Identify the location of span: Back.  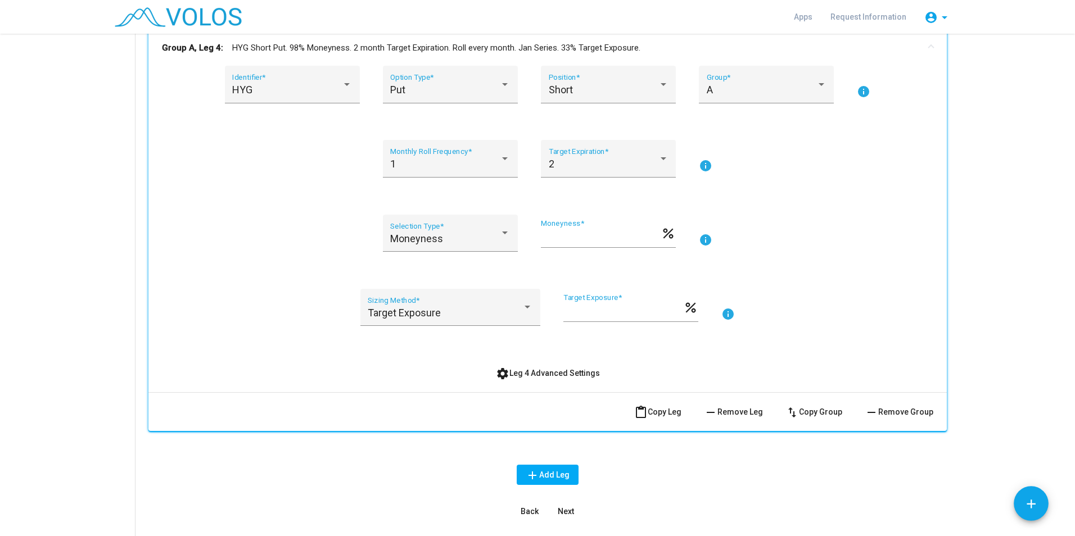
(530, 512).